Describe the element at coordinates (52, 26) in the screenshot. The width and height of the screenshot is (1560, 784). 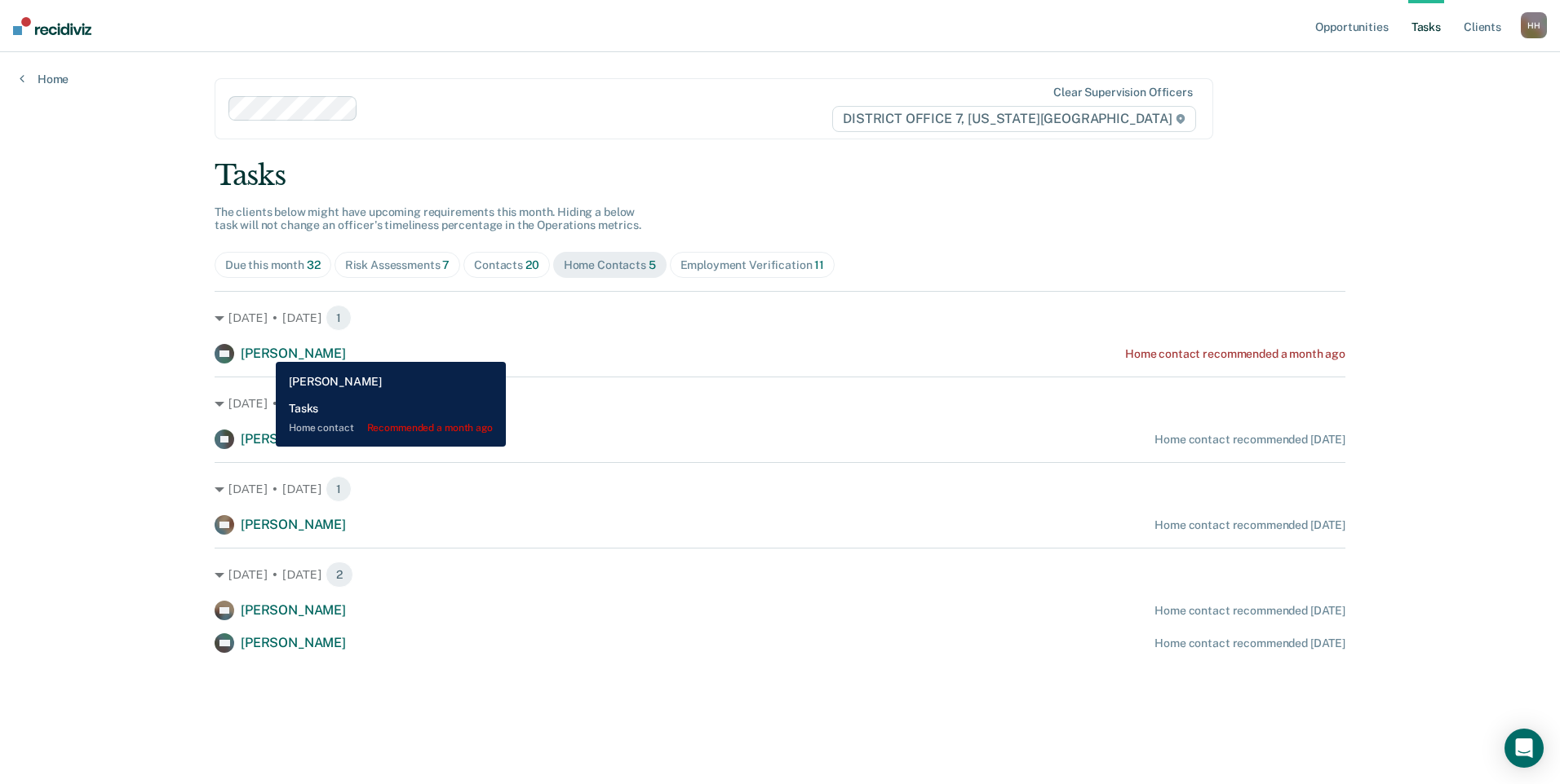
I see `img: Recidiviz` at that location.